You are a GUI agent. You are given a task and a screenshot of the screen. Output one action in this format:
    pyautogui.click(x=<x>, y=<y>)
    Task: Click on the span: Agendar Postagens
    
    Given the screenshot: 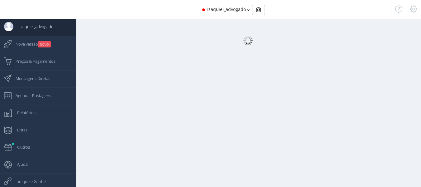 What is the action you would take?
    pyautogui.click(x=30, y=95)
    